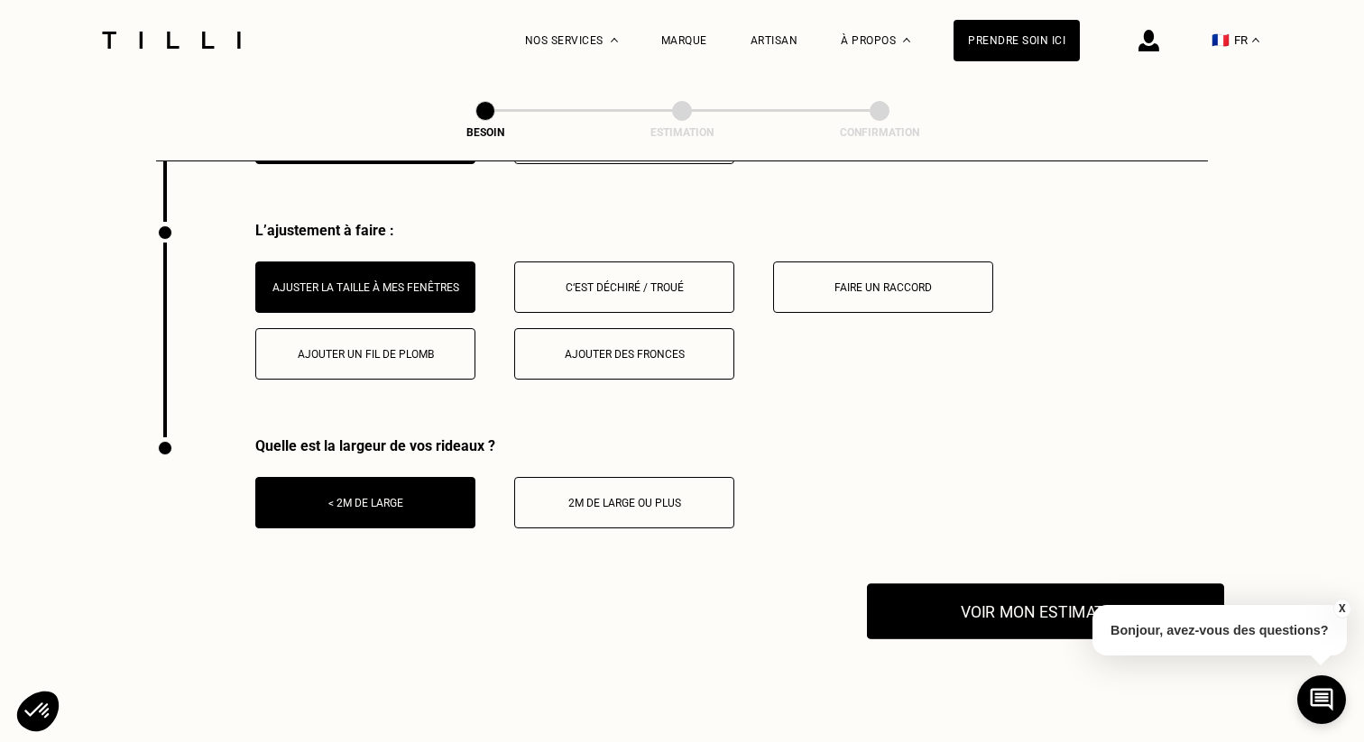  Describe the element at coordinates (774, 41) in the screenshot. I see `div: Artisan` at that location.